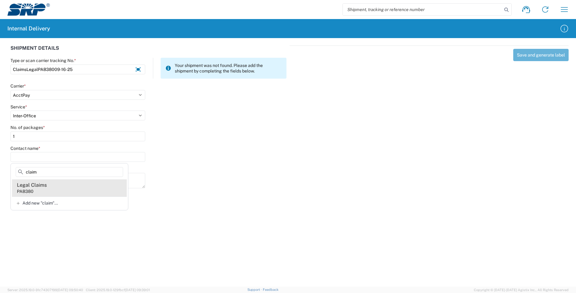 The image size is (576, 293). I want to click on span: Add new "claim"..., so click(40, 203).